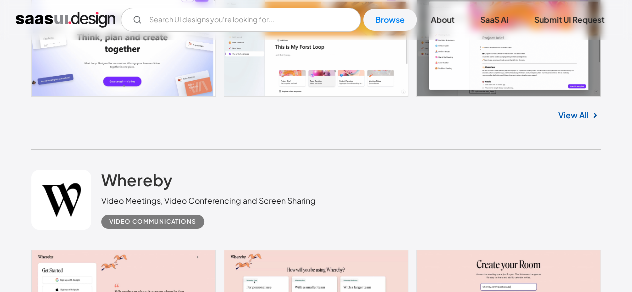 Image resolution: width=632 pixels, height=292 pixels. What do you see at coordinates (569, 20) in the screenshot?
I see `a: Submit UI Request` at bounding box center [569, 20].